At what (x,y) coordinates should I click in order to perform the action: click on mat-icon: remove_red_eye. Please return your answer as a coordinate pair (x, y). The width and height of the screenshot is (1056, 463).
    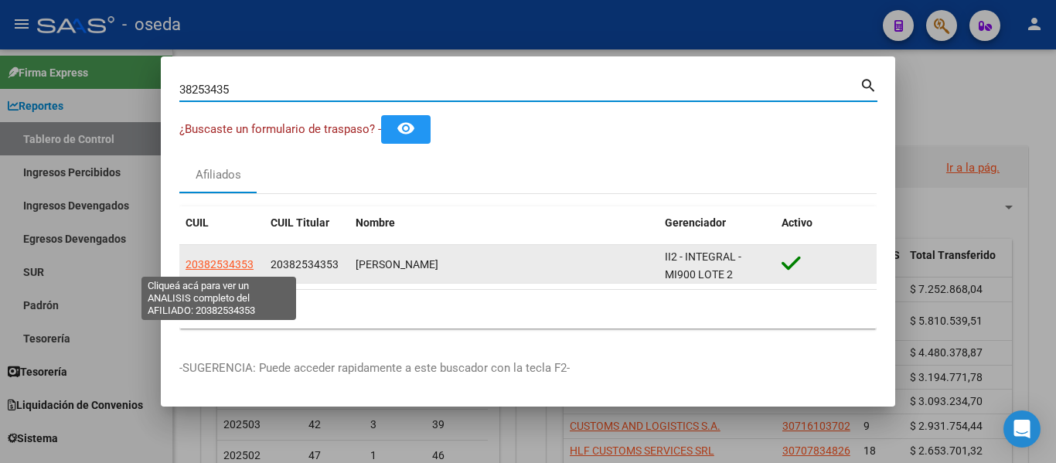
    Looking at the image, I should click on (406, 128).